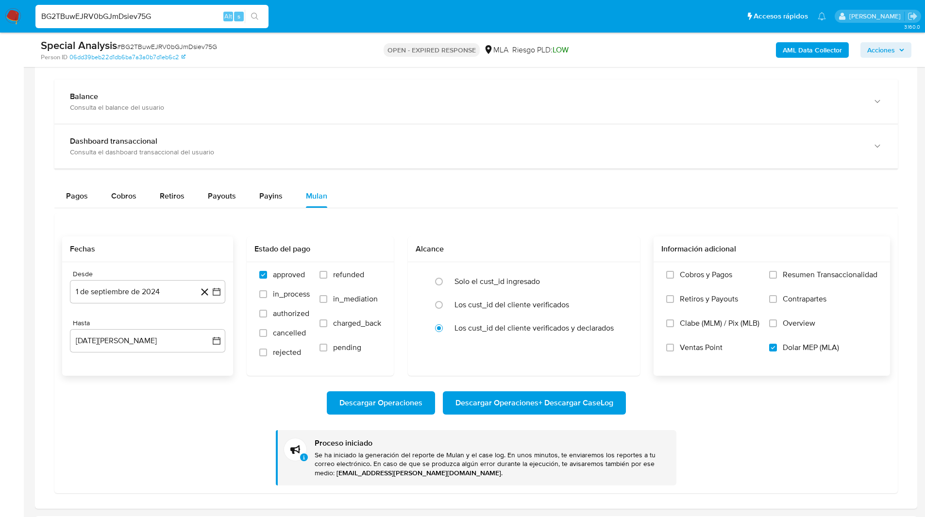  What do you see at coordinates (781, 16) in the screenshot?
I see `span: Accesos rápidos` at bounding box center [781, 16].